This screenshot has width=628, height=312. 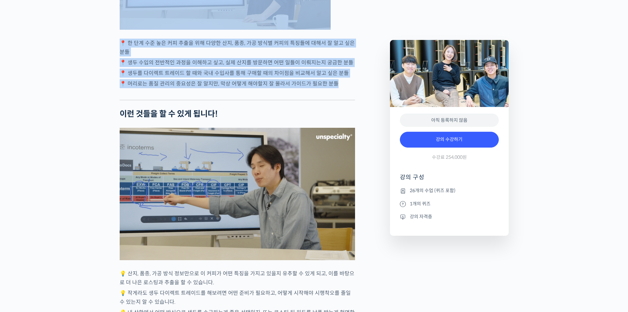 What do you see at coordinates (23, 222) in the screenshot?
I see `span: 홈` at bounding box center [23, 222].